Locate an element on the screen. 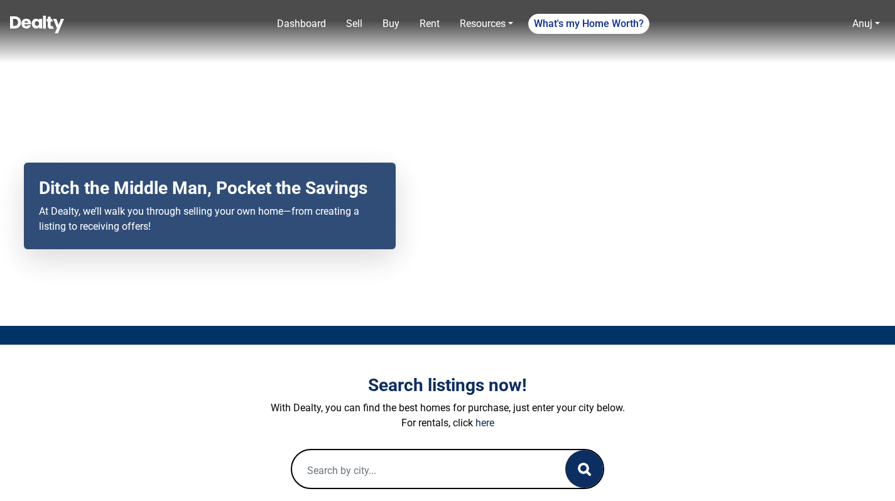  a: What's my Home Worth? is located at coordinates (588, 24).